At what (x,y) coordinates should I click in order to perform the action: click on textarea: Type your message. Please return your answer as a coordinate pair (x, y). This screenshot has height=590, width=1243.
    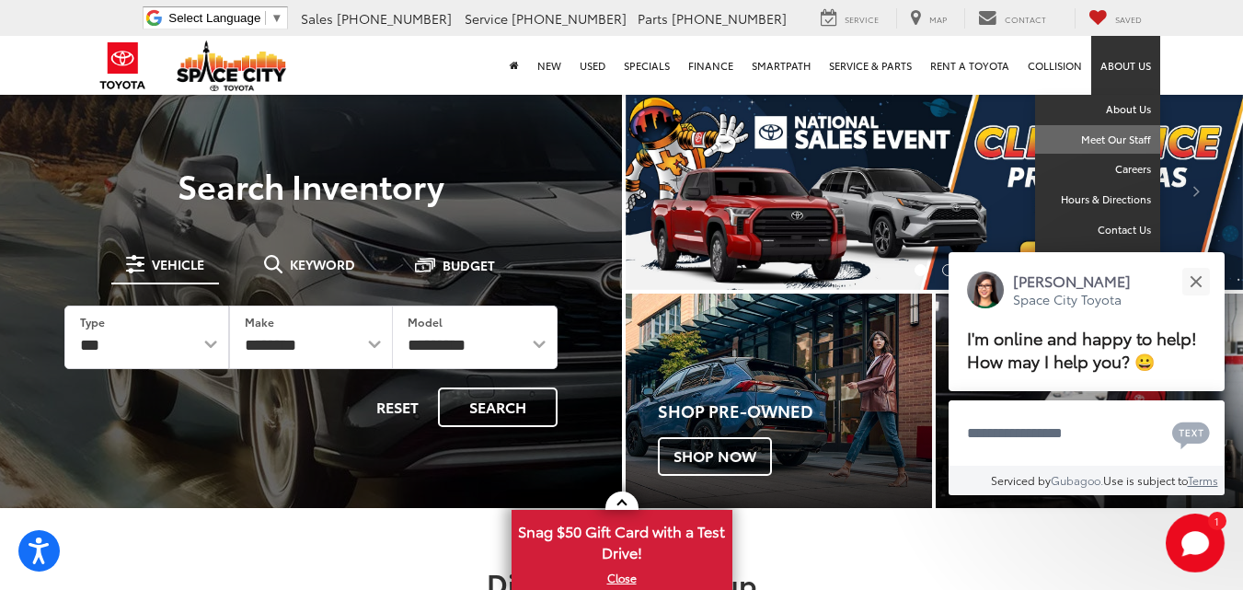
    Looking at the image, I should click on (1087, 434).